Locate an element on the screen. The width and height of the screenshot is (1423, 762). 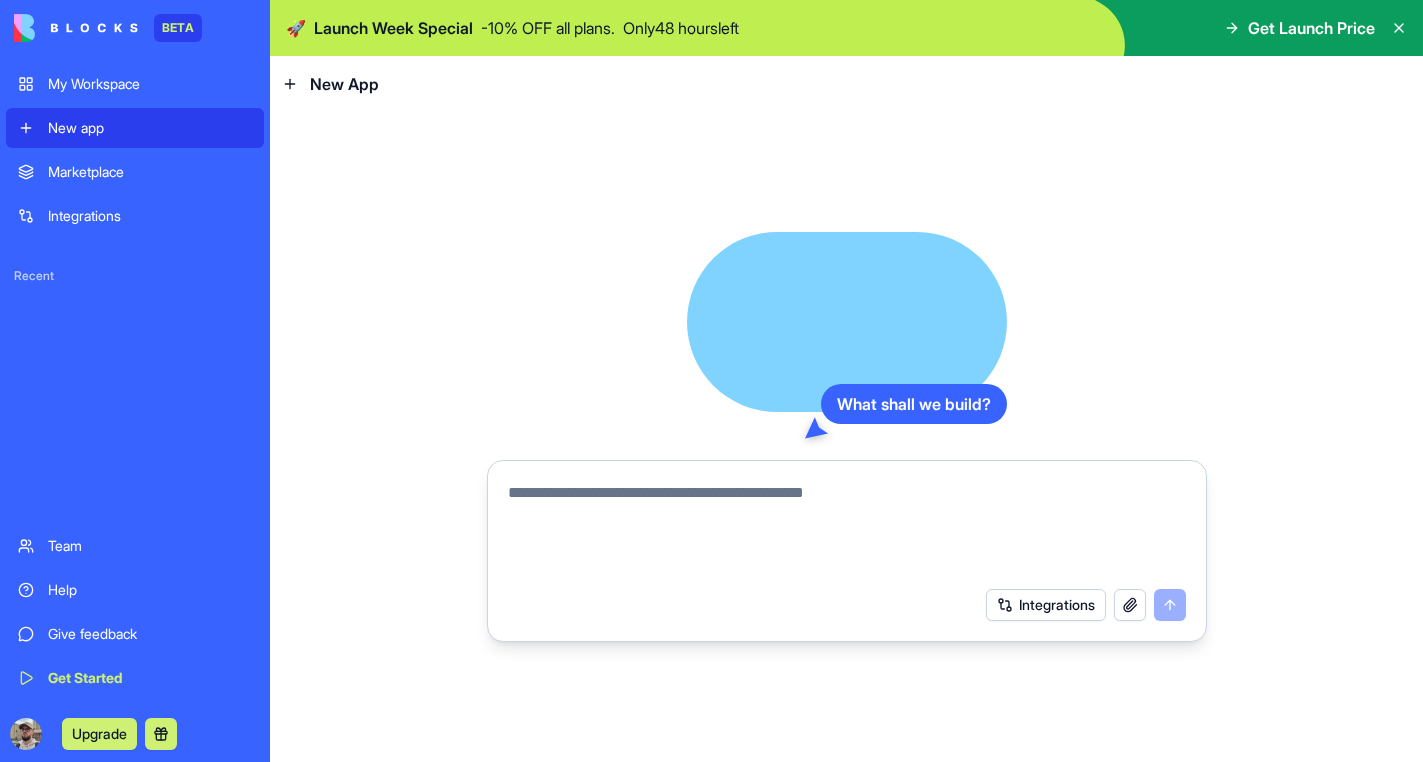
div: My Workspace is located at coordinates (150, 84).